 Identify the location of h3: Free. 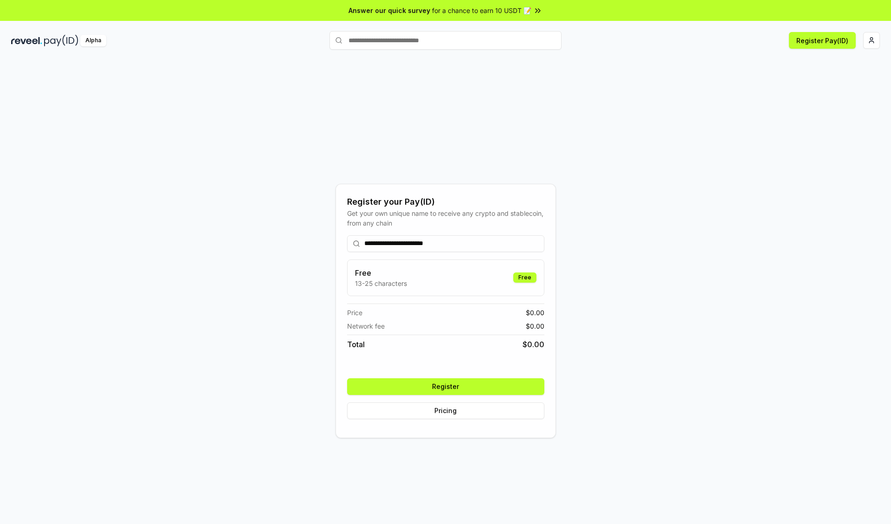
(381, 273).